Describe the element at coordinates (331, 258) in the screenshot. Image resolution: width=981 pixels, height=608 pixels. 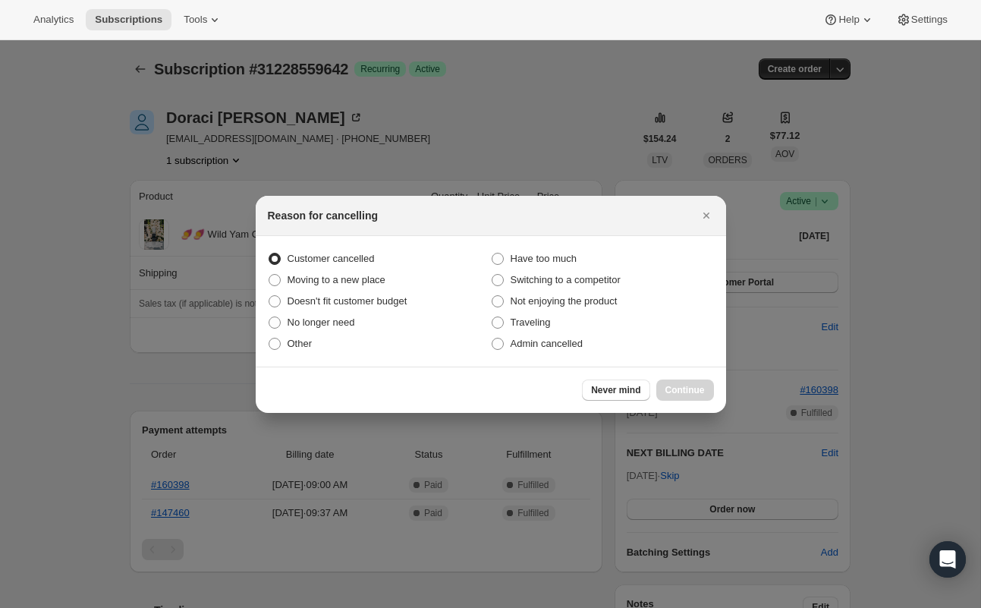
I see `span: Customer cancelled` at that location.